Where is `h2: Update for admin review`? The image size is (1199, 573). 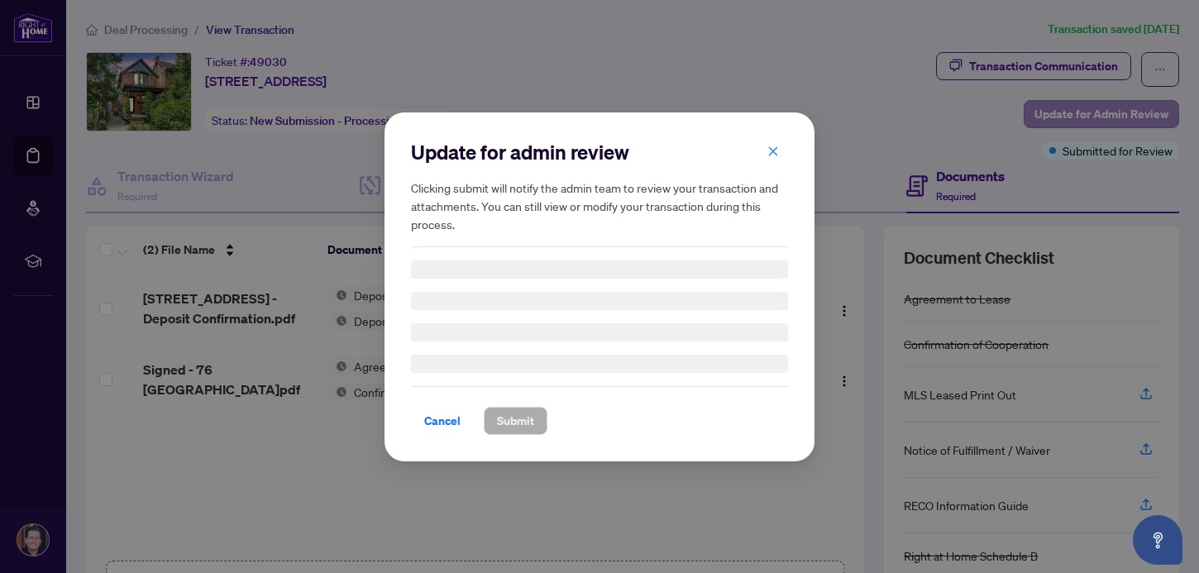 h2: Update for admin review is located at coordinates (600, 152).